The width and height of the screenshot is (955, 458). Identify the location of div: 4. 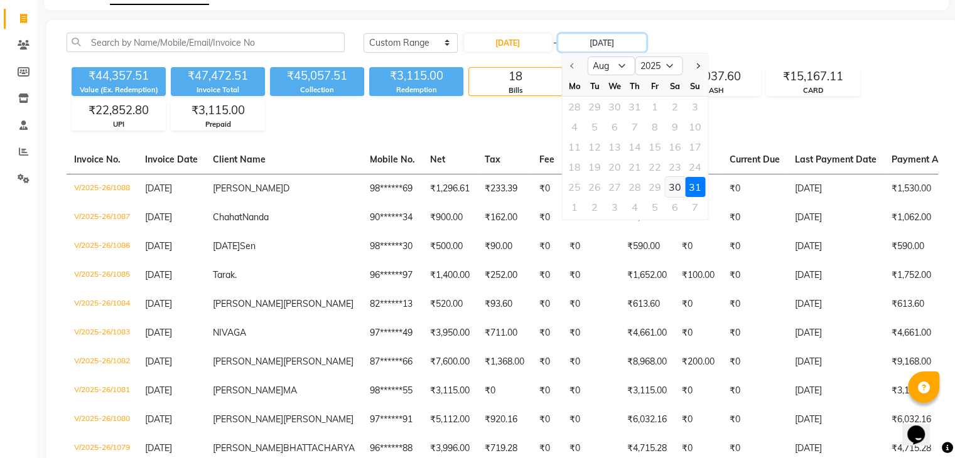
(635, 207).